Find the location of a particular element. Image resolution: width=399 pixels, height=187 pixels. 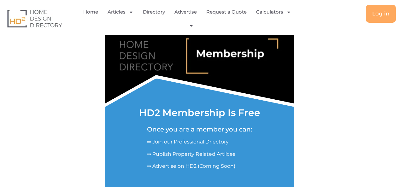

a: Log in is located at coordinates (380, 14).